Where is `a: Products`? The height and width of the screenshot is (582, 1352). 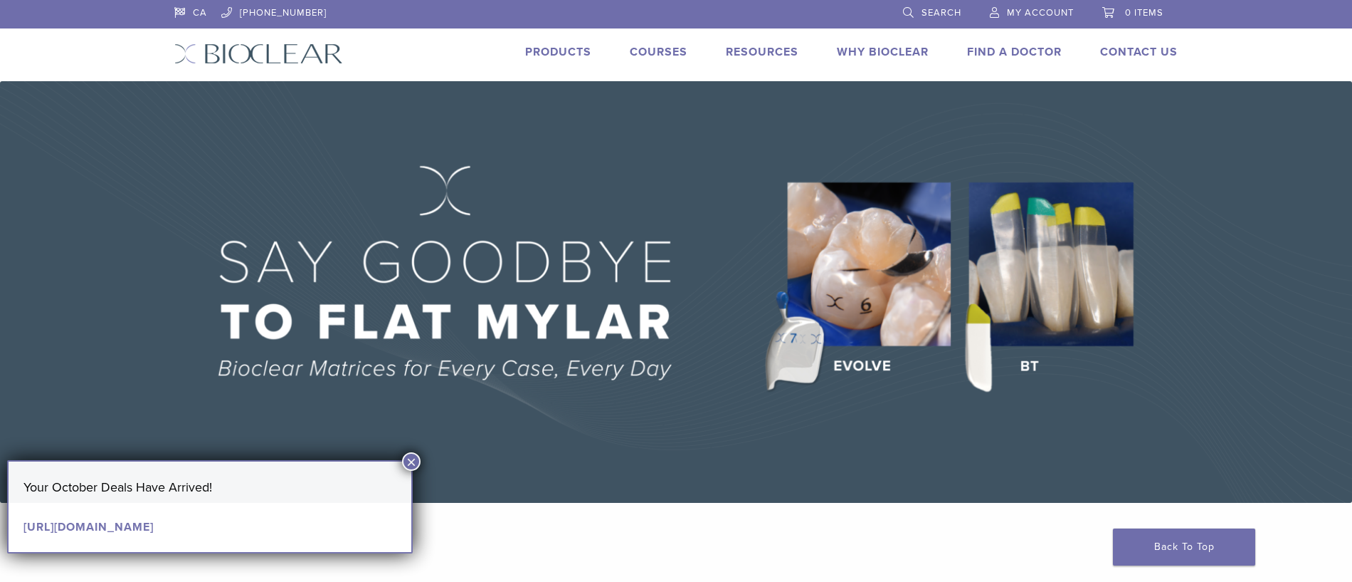
a: Products is located at coordinates (558, 52).